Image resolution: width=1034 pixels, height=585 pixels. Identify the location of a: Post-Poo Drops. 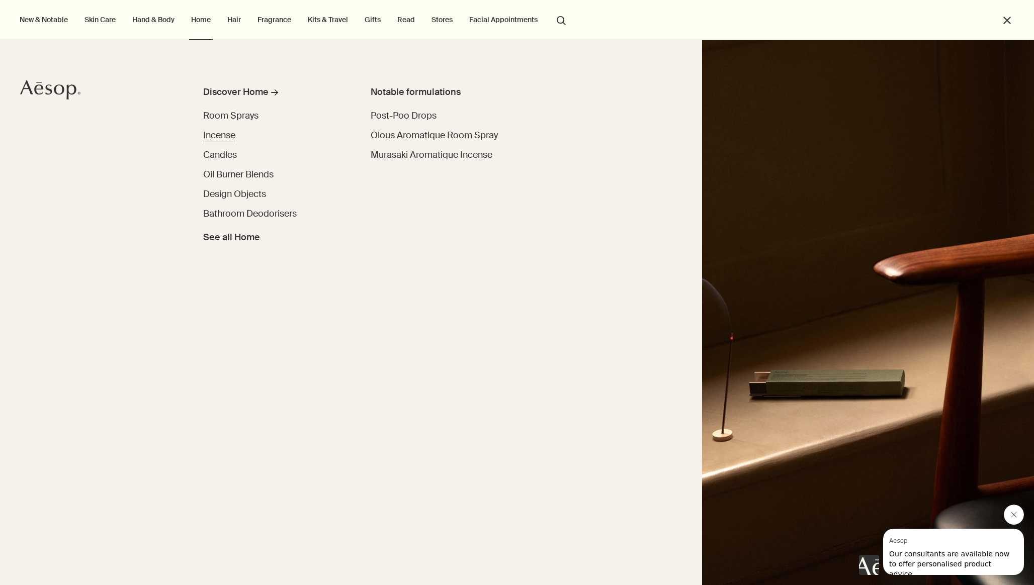
(403, 116).